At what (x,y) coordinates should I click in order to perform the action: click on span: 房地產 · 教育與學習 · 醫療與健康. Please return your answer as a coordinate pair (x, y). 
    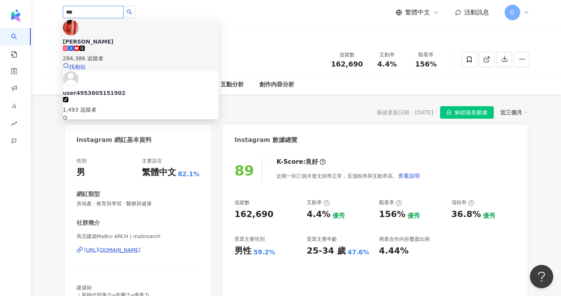
    Looking at the image, I should click on (138, 204).